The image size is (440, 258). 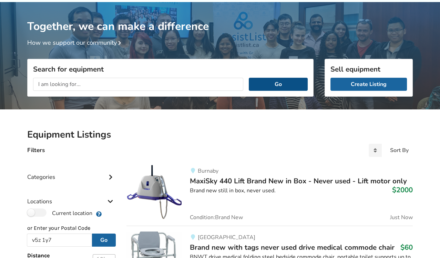 I want to click on div: Locations, so click(x=71, y=196).